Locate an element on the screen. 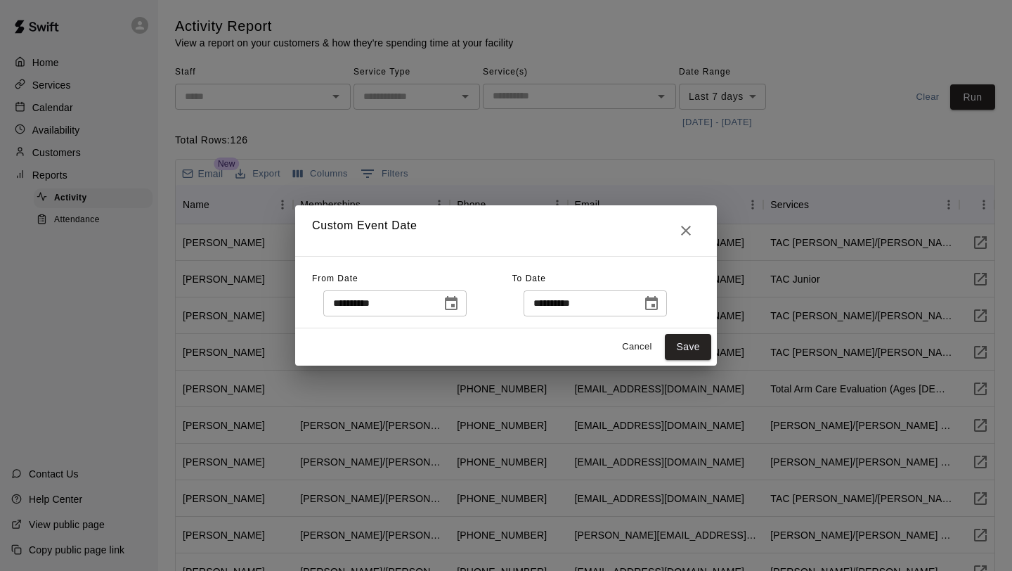 Image resolution: width=1012 pixels, height=571 pixels. button: Choose date, selected date is Sep 2, 2025 is located at coordinates (451, 304).